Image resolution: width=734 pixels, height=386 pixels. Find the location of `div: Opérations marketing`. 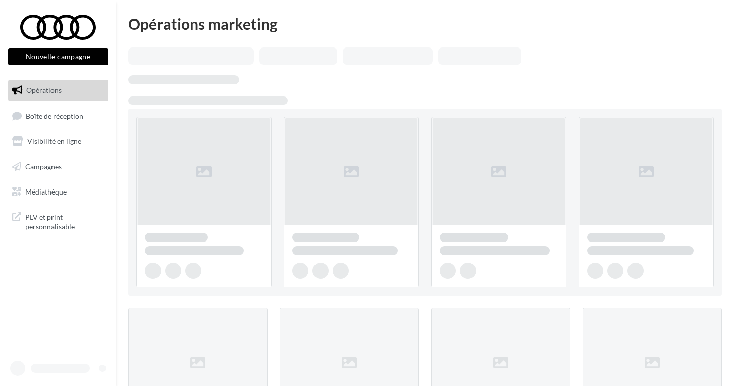

div: Opérations marketing is located at coordinates (425, 24).